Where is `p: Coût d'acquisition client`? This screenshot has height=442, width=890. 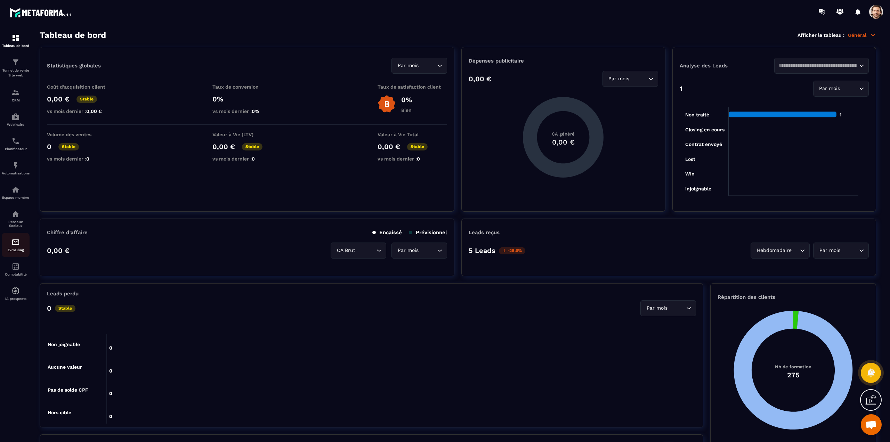
p: Coût d'acquisition client is located at coordinates (82, 87).